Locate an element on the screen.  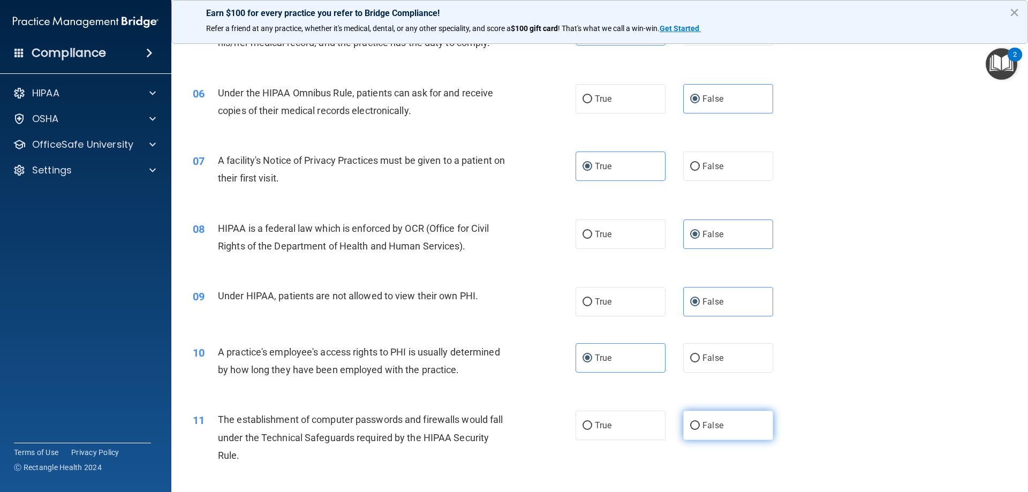
p: Earn $100 for every practice you refer to Bridge Compliance! is located at coordinates (600, 13).